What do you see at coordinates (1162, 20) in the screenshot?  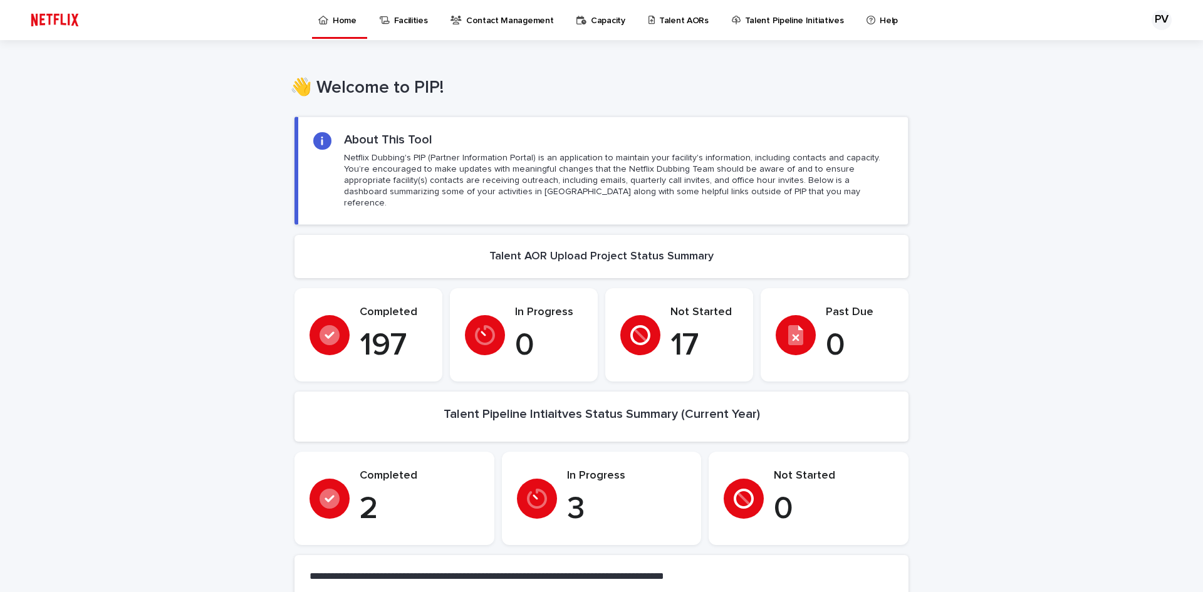 I see `div: PV` at bounding box center [1162, 20].